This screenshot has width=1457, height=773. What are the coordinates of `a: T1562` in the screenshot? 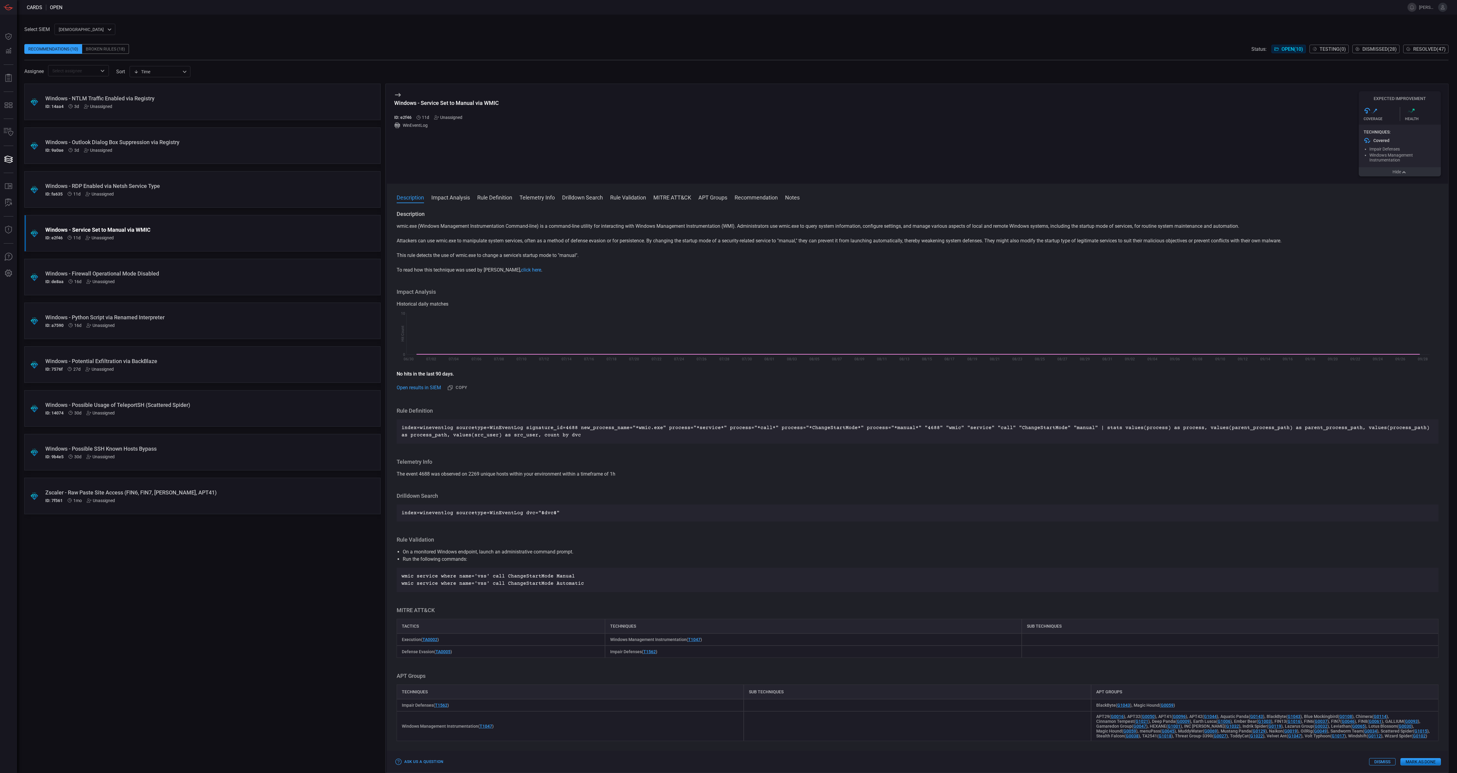 It's located at (441, 706).